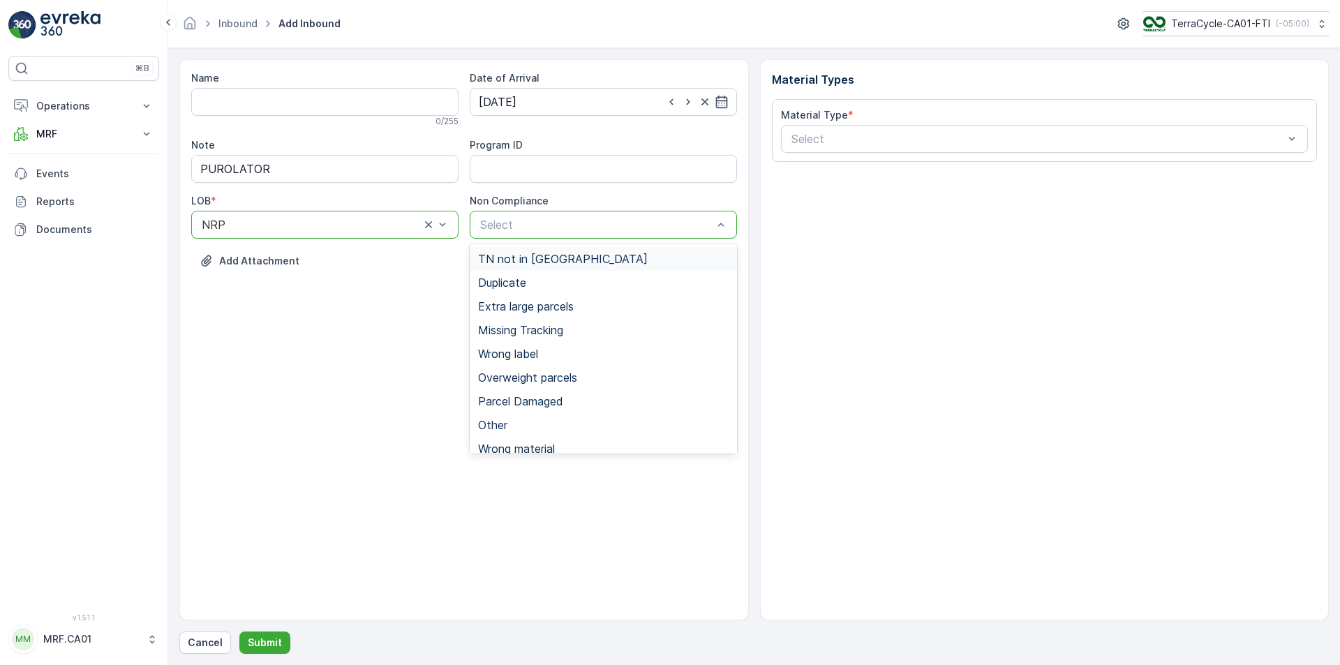 The height and width of the screenshot is (665, 1340). What do you see at coordinates (84, 202) in the screenshot?
I see `a: Reports` at bounding box center [84, 202].